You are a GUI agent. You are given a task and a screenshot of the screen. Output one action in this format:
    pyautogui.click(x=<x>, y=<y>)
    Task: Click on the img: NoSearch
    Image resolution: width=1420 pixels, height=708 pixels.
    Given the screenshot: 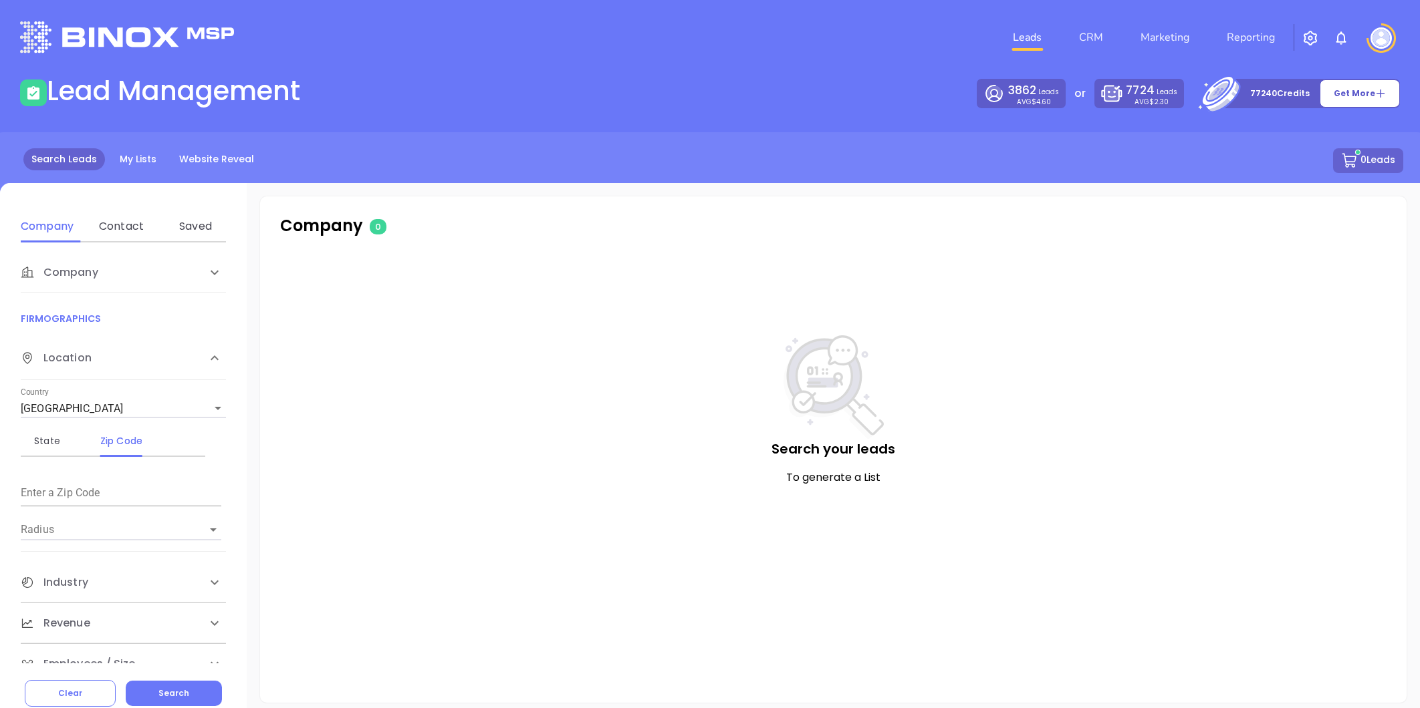 What is the action you would take?
    pyautogui.click(x=833, y=387)
    